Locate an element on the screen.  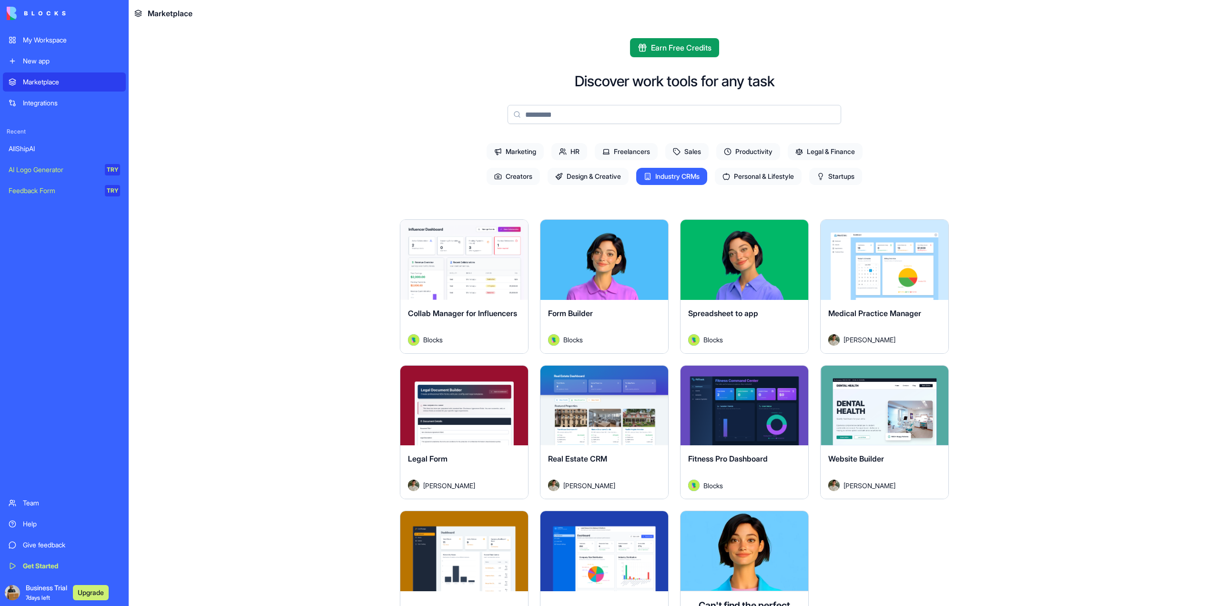
span: Personal & Lifestyle is located at coordinates (758, 176).